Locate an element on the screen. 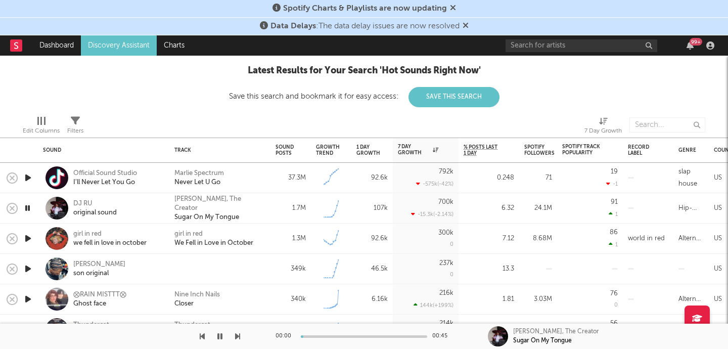 The image size is (728, 349). a: DJ RUoriginal sound is located at coordinates (95, 208).